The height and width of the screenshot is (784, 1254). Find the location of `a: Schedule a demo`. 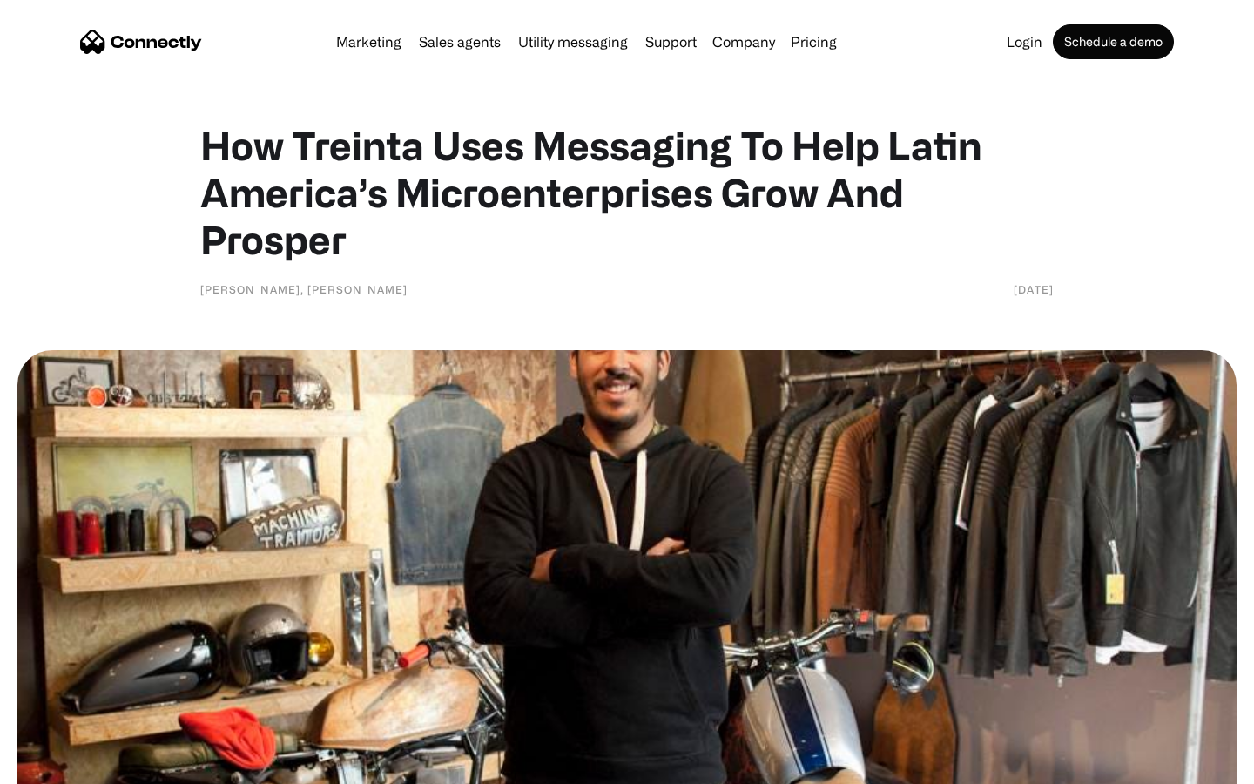

a: Schedule a demo is located at coordinates (1113, 42).